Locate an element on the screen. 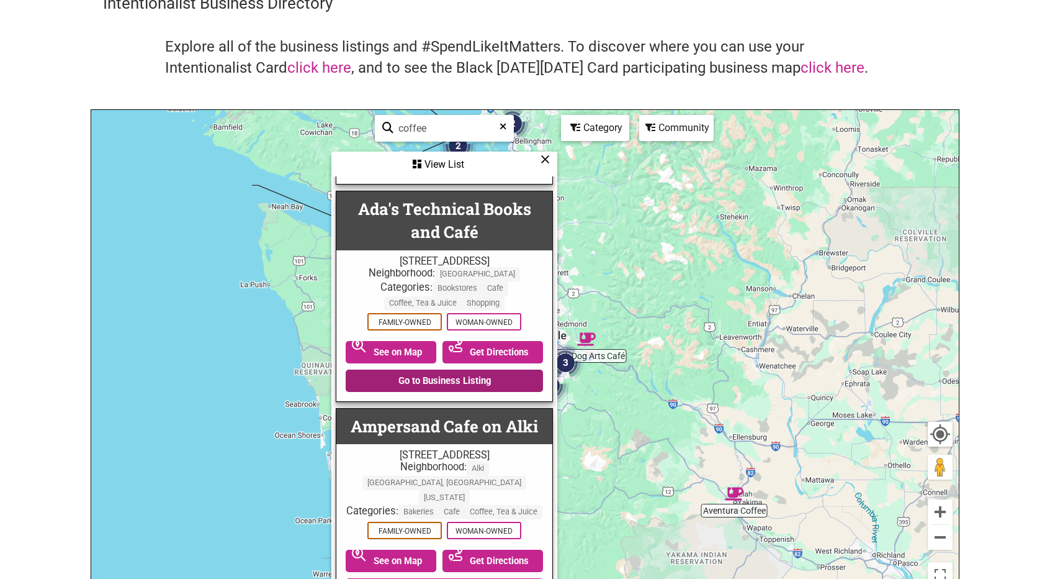 This screenshot has width=1050, height=579. a: Ada's Technical Books and Café is located at coordinates (445, 220).